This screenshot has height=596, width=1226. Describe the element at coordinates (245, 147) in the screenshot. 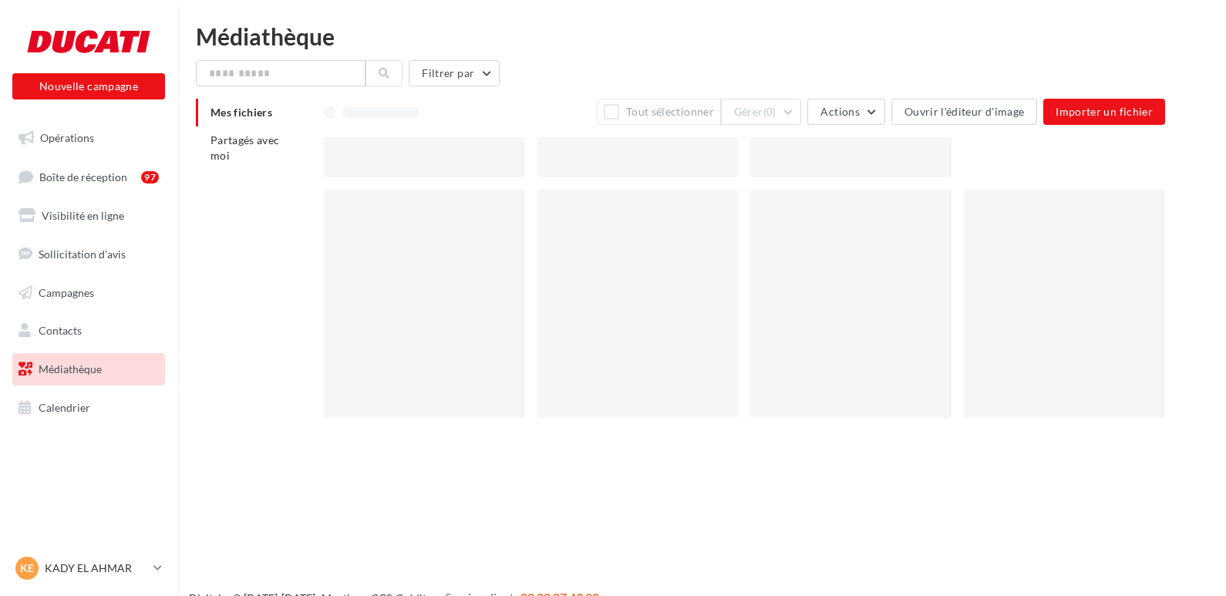

I see `span: Partagés avec moi` at that location.